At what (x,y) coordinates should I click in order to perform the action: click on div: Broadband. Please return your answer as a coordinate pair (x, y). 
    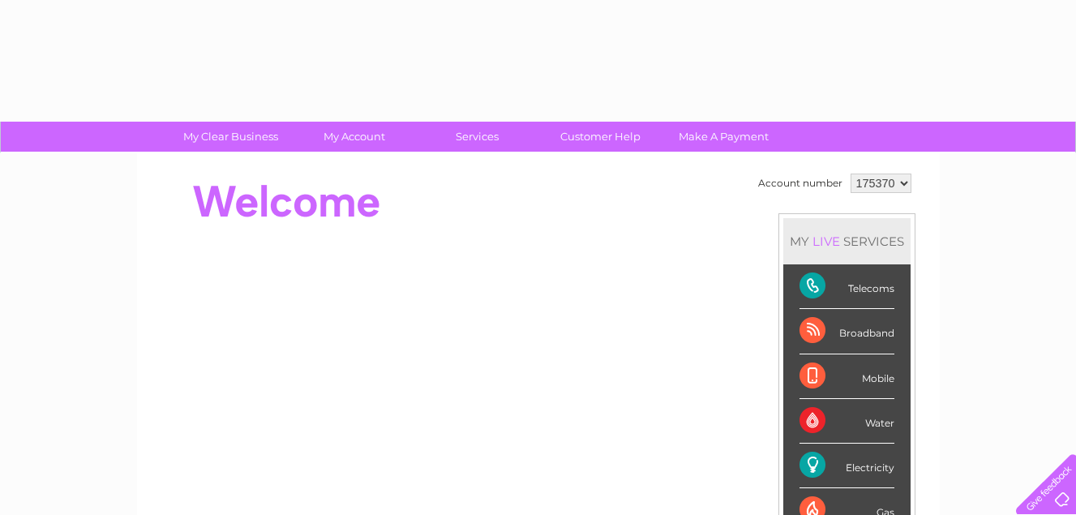
    Looking at the image, I should click on (847, 331).